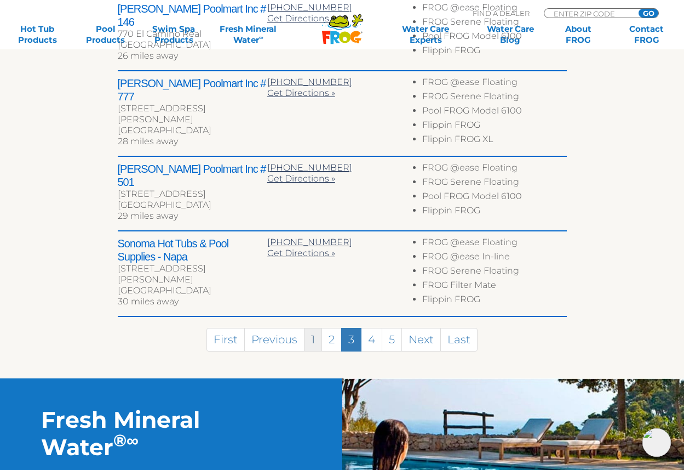 This screenshot has height=470, width=684. What do you see at coordinates (148, 215) in the screenshot?
I see `span: 29 miles away` at bounding box center [148, 215].